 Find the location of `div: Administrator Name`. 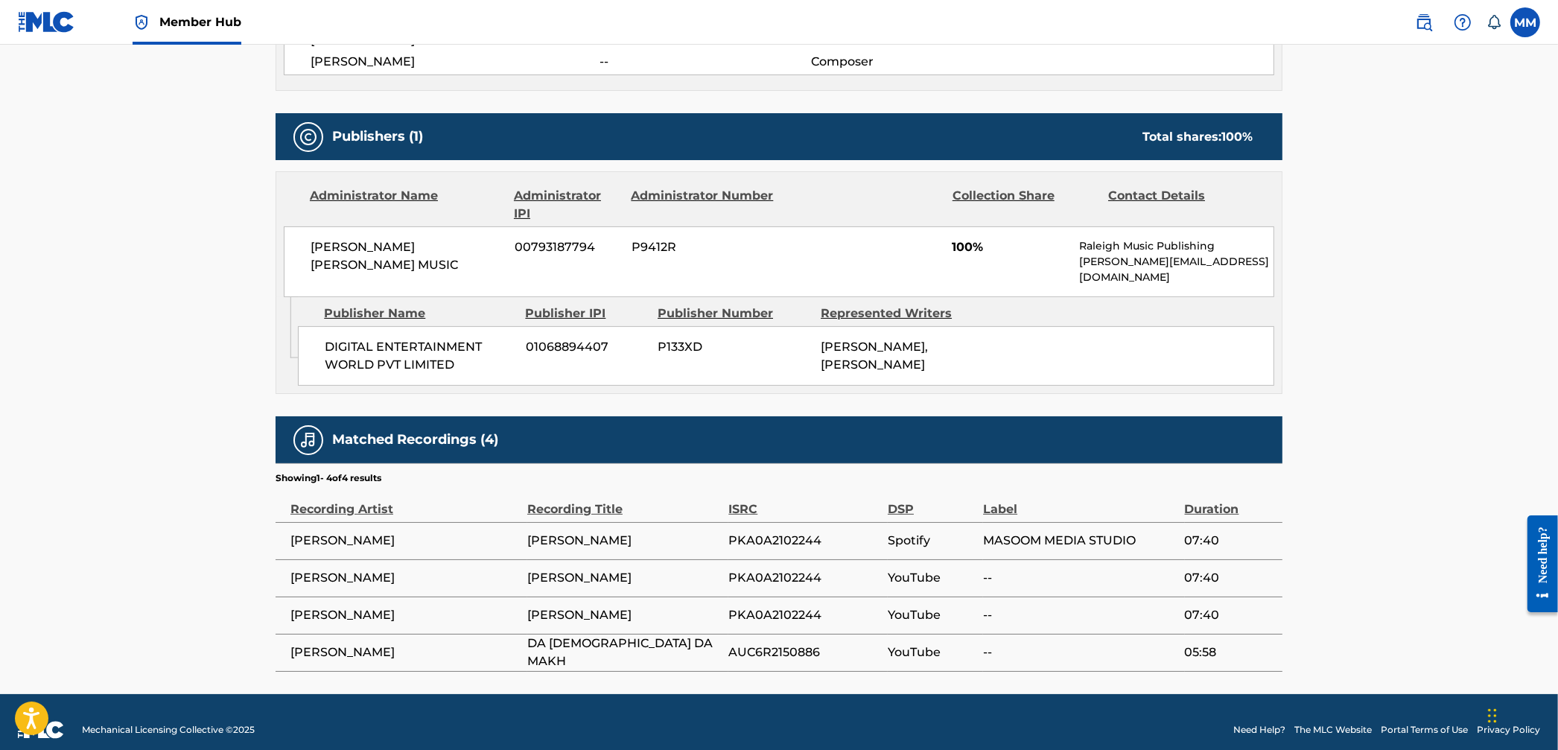

div: Administrator Name is located at coordinates (406, 205).